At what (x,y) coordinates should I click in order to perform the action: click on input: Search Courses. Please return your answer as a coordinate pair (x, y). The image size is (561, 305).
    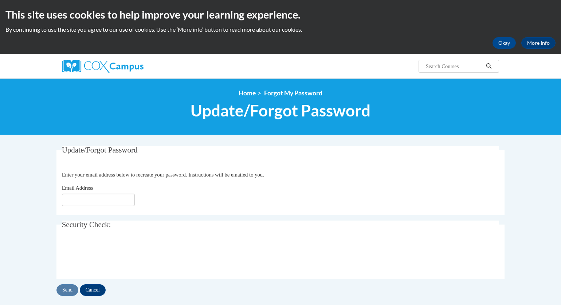
    Looking at the image, I should click on (455, 66).